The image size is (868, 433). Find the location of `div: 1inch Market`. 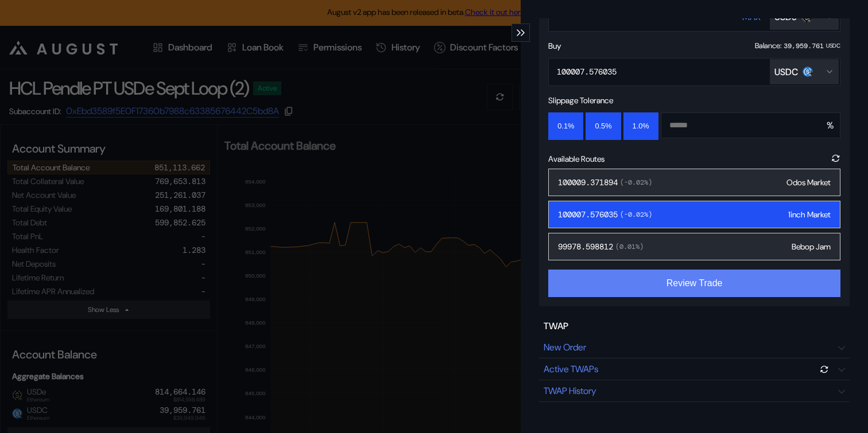

div: 1inch Market is located at coordinates (809, 215).